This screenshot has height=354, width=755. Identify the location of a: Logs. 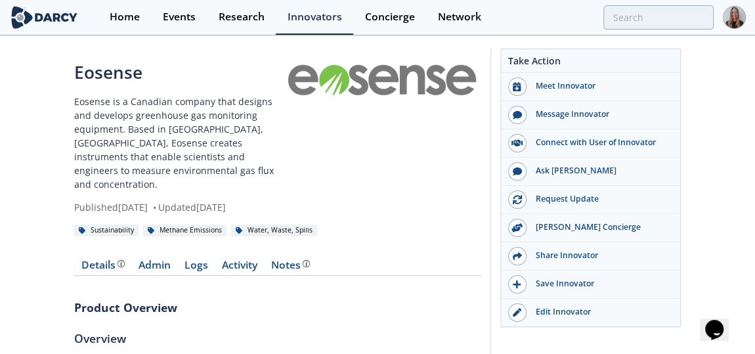
(196, 268).